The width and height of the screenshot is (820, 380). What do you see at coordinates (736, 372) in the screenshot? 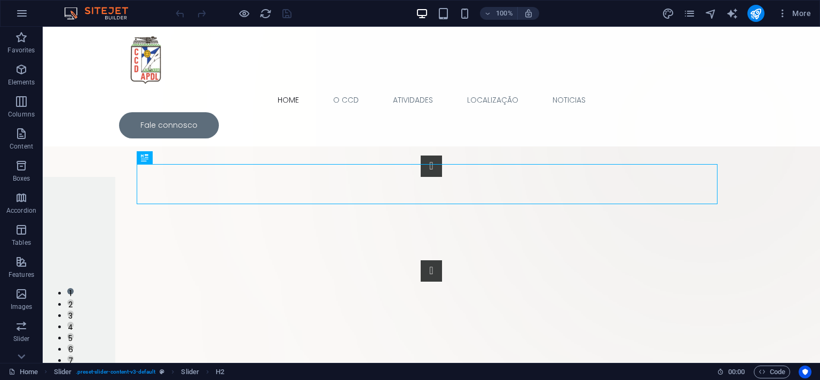
I see `span: 00 00` at bounding box center [736, 372].